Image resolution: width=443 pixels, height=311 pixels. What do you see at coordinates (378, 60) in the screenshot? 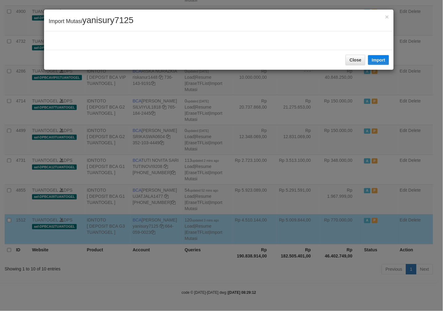
I see `button: Import` at bounding box center [378, 60].